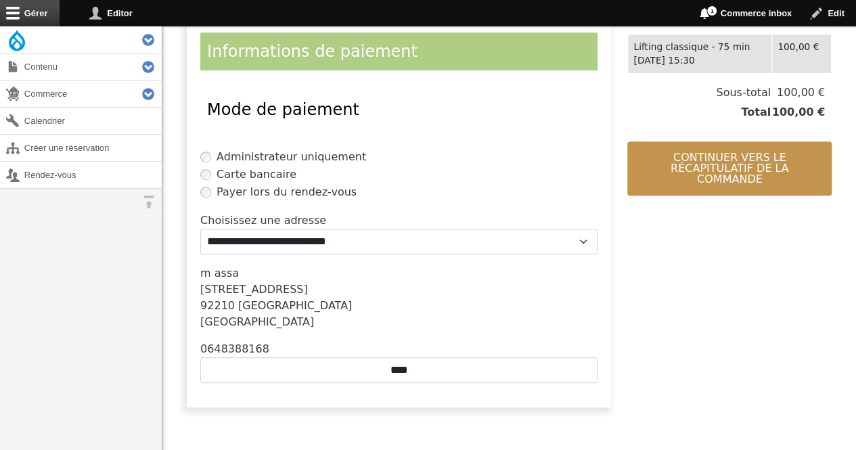 Image resolution: width=856 pixels, height=450 pixels. I want to click on span: Informations de paiement, so click(312, 51).